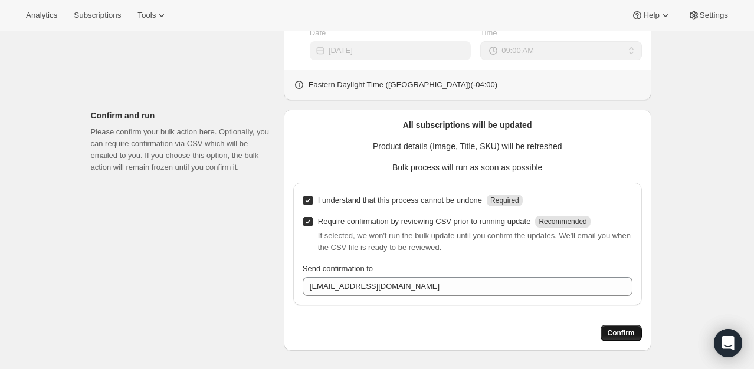  I want to click on span: Required, so click(504, 201).